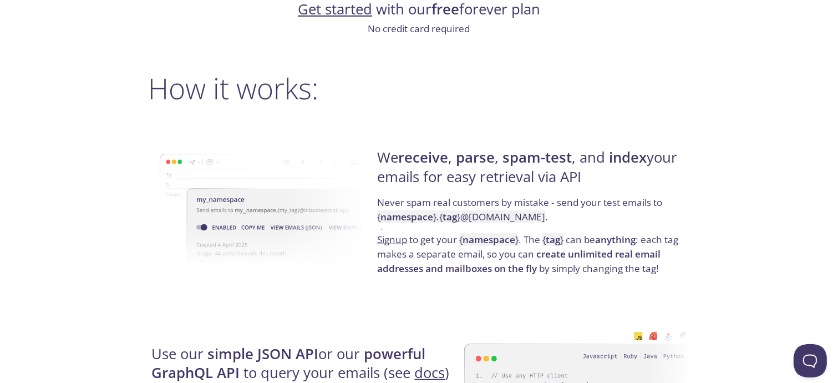  Describe the element at coordinates (537, 157) in the screenshot. I see `strong: spam-test` at that location.